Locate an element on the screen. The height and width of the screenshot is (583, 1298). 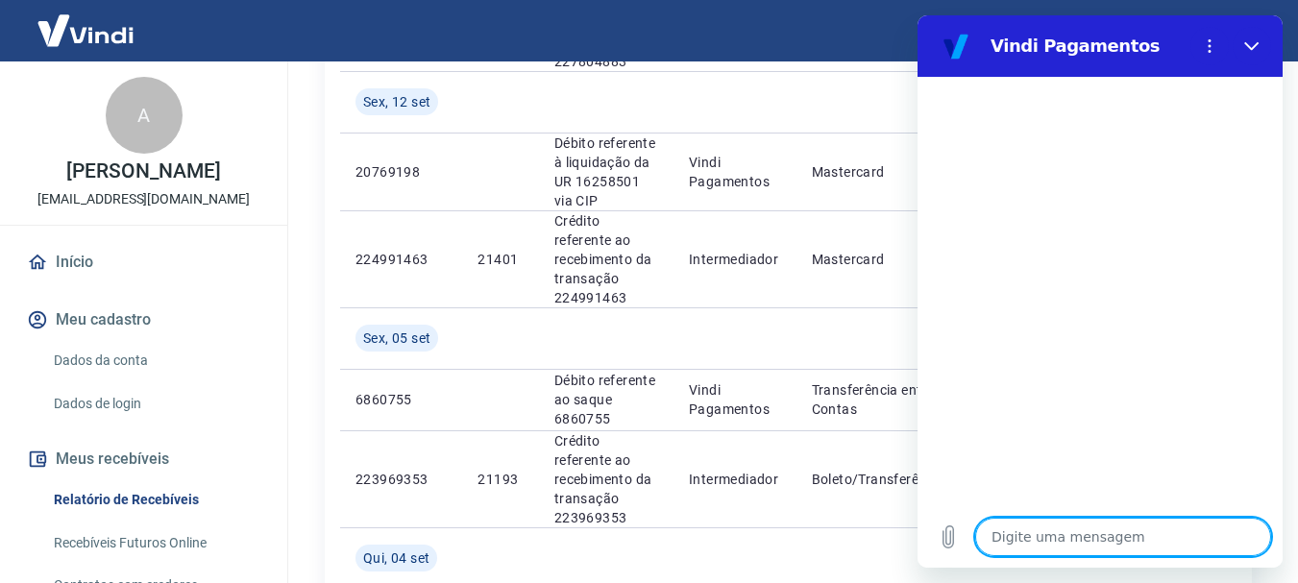
p: Crédito referente ao recebimento da transação 223969353 is located at coordinates (606, 480).